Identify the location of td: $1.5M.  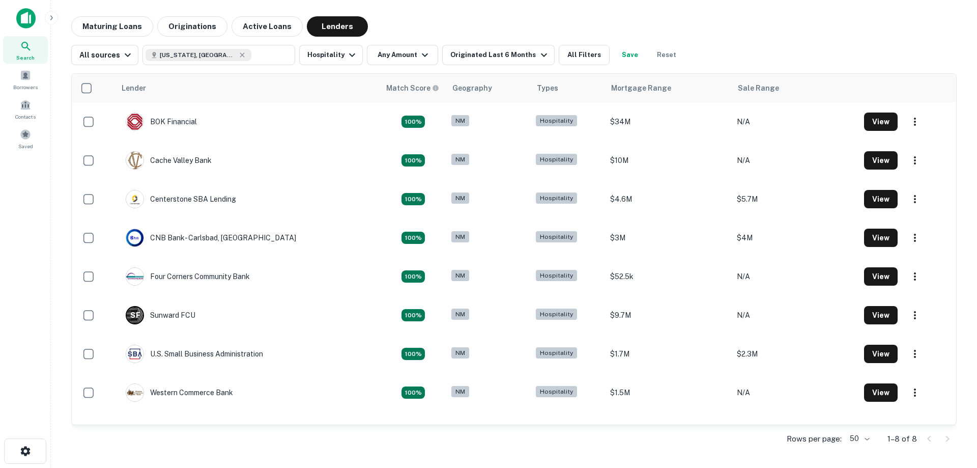
(668, 392).